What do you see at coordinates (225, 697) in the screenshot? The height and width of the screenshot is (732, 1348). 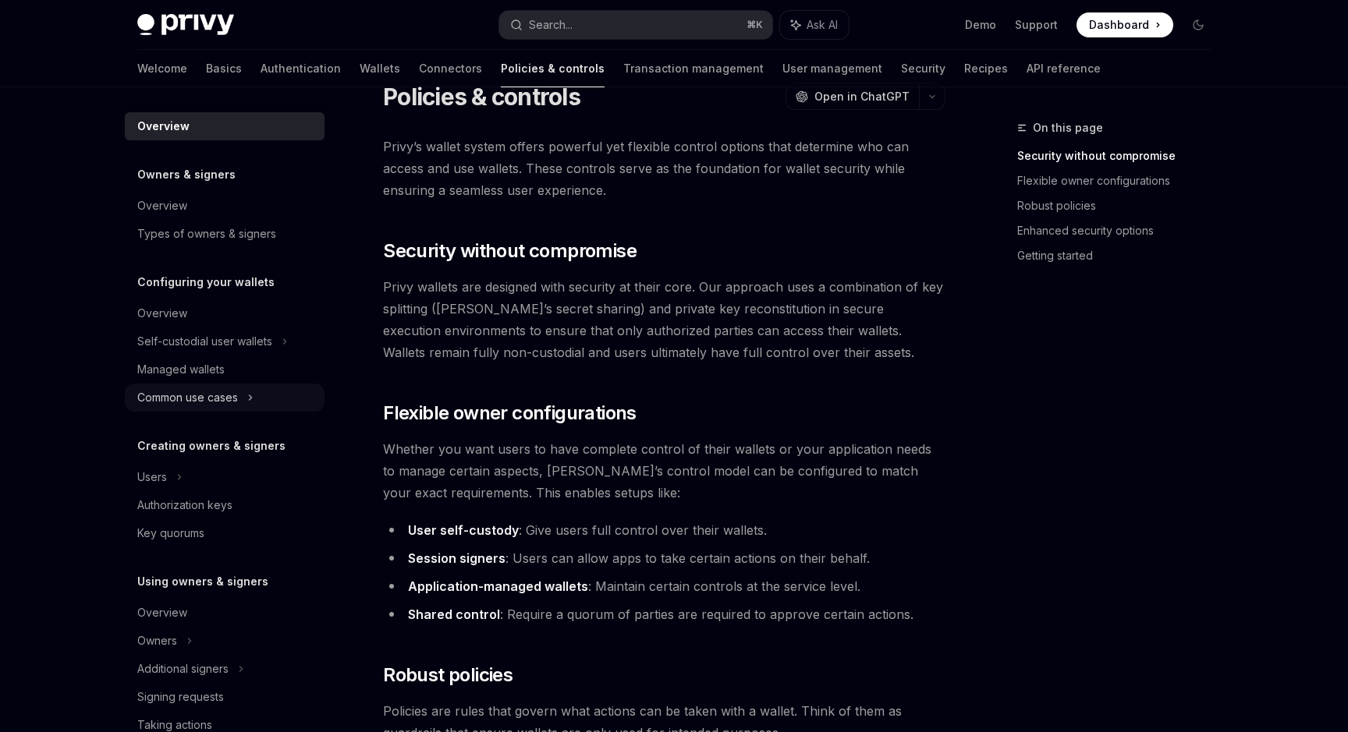 I see `a: Signing requests` at bounding box center [225, 697].